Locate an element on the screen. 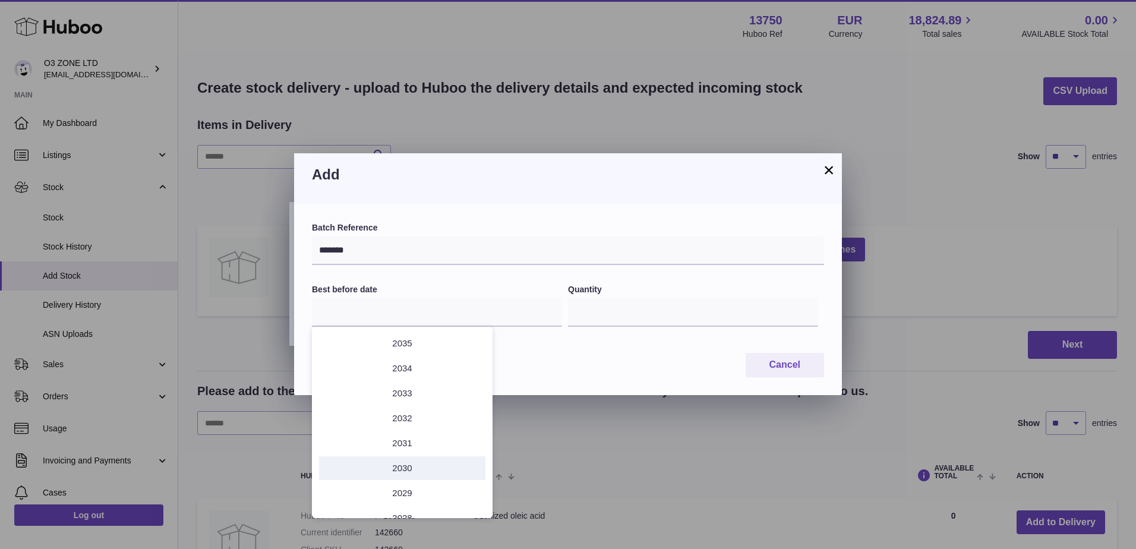  li: 2034 is located at coordinates (402, 368).